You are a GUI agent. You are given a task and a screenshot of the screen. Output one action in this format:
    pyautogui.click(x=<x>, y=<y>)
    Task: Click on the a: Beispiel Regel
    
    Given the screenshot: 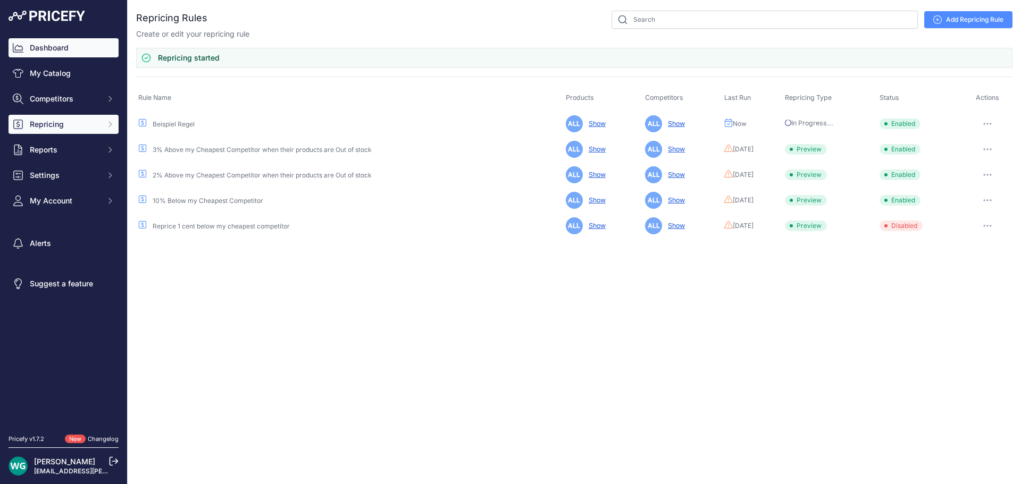 What is the action you would take?
    pyautogui.click(x=173, y=124)
    